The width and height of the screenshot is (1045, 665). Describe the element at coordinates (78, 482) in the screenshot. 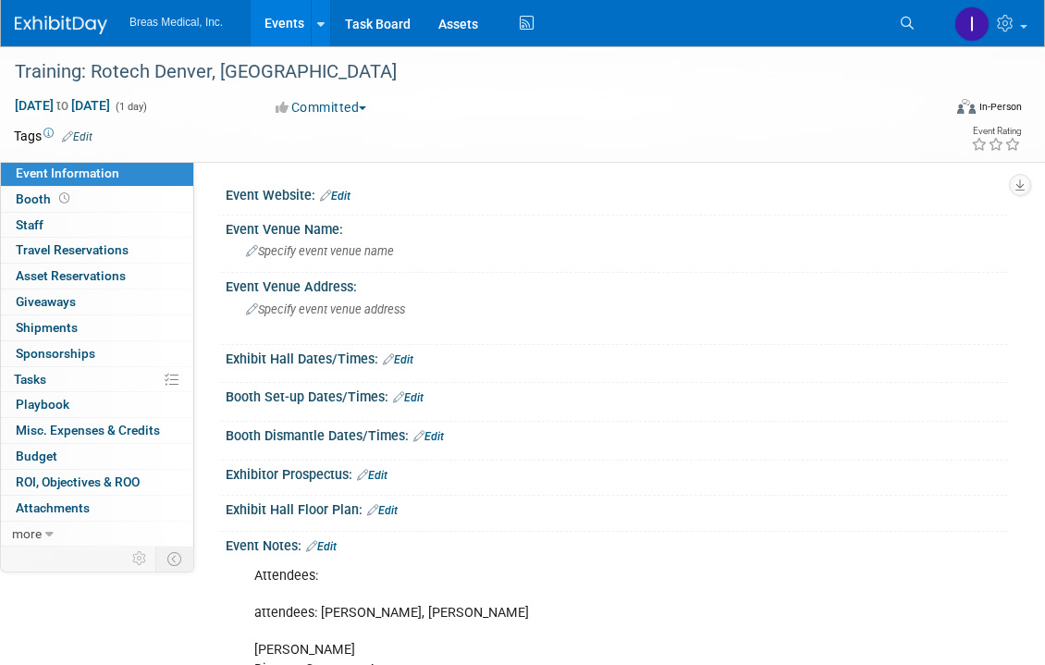

I see `span: ROI, Objectives & ROO` at that location.